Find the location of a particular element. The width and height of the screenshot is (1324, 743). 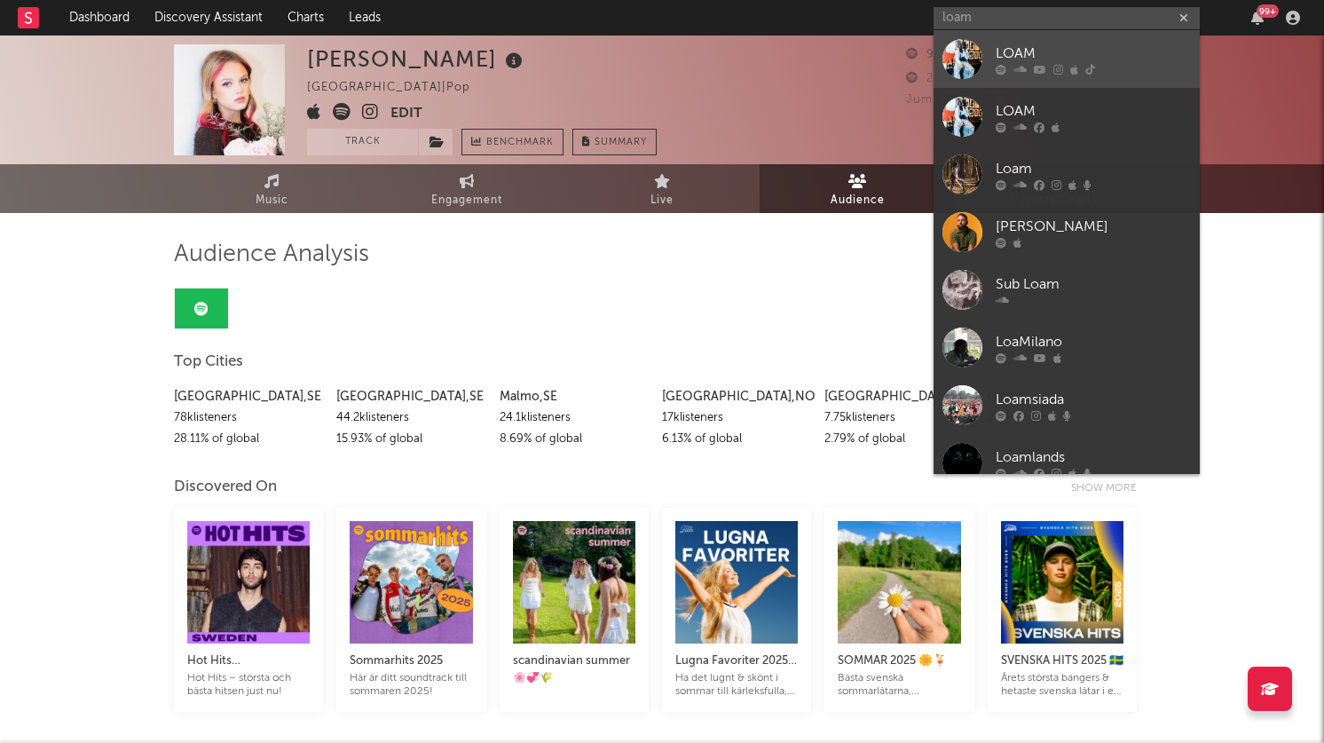

a: scandinavian summer🌸💞🌾 is located at coordinates (574, 658).